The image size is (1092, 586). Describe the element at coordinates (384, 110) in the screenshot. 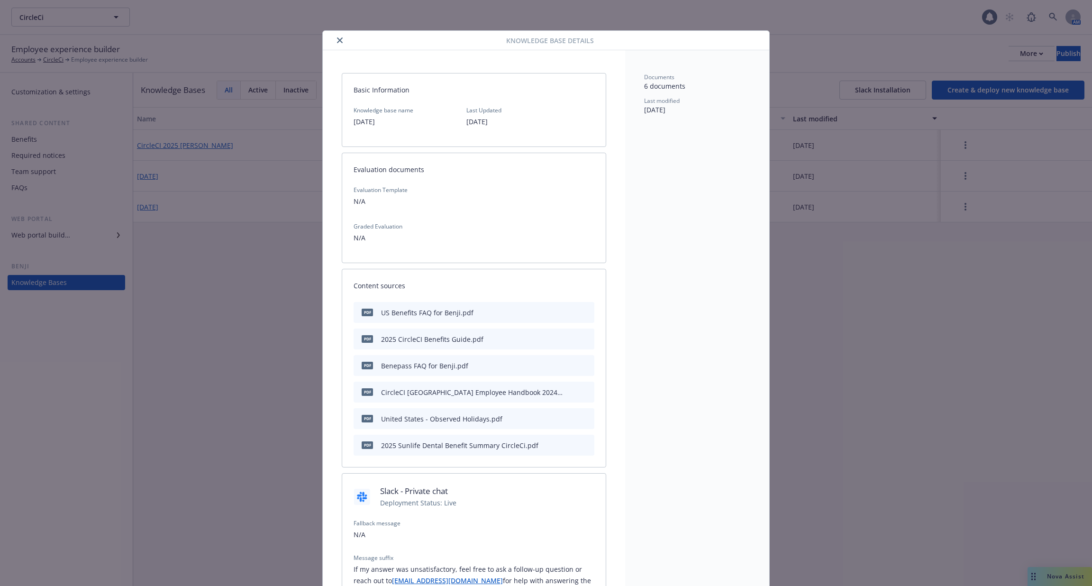

I see `span: Knowledge base name` at that location.